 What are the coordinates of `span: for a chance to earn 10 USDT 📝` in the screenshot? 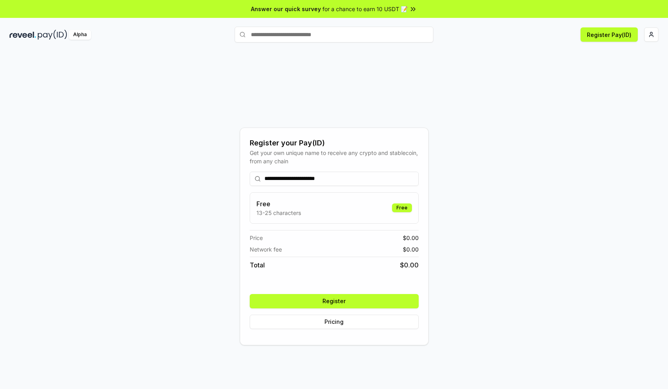 It's located at (365, 9).